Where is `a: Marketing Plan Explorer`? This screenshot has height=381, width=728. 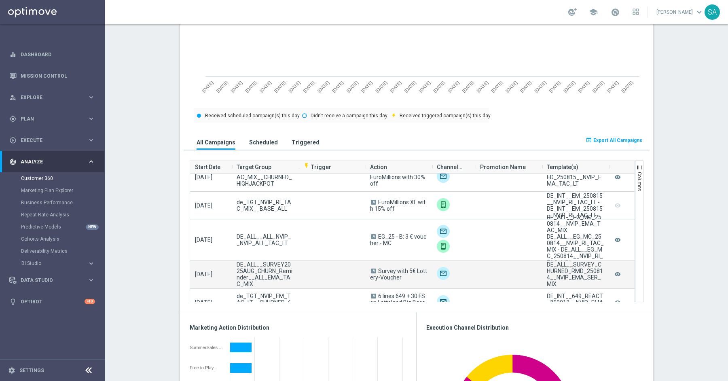 a: Marketing Plan Explorer is located at coordinates (53, 190).